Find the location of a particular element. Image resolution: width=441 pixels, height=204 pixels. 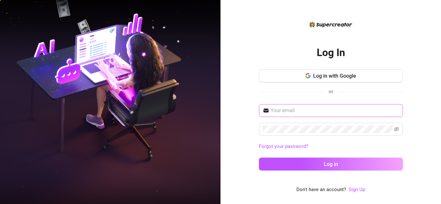

span: or is located at coordinates (331, 92).